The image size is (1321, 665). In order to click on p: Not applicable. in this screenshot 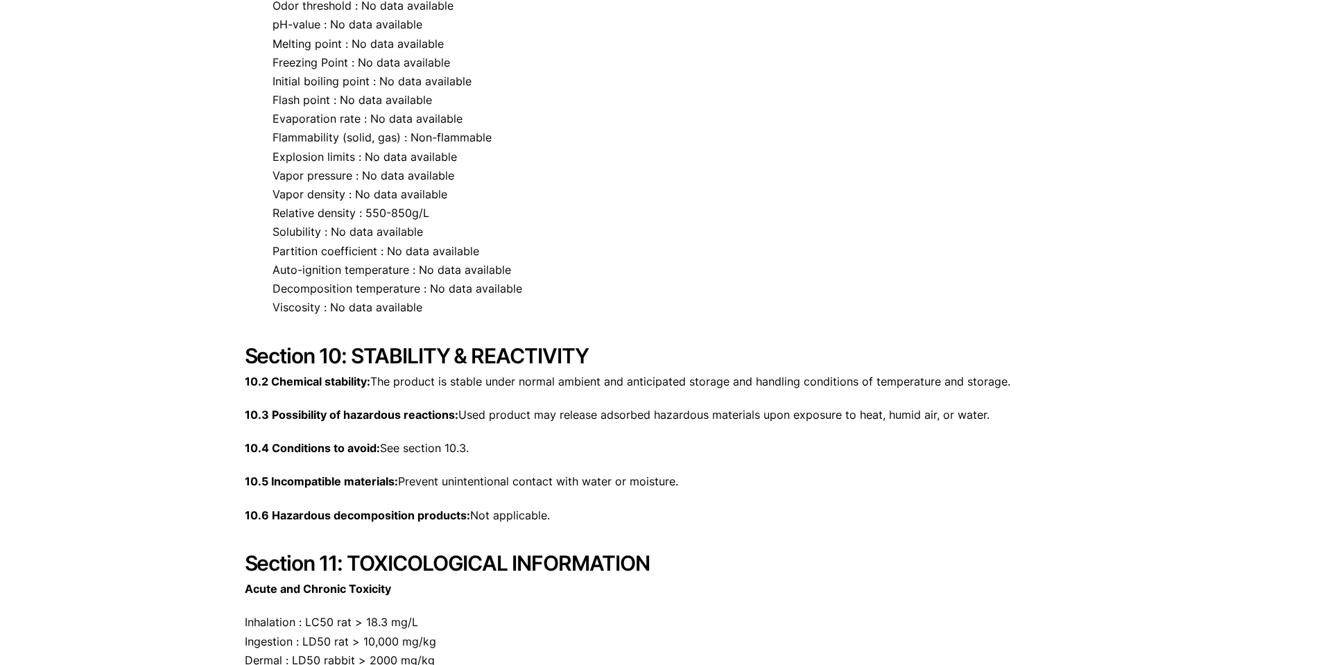, I will do `click(661, 515)`.